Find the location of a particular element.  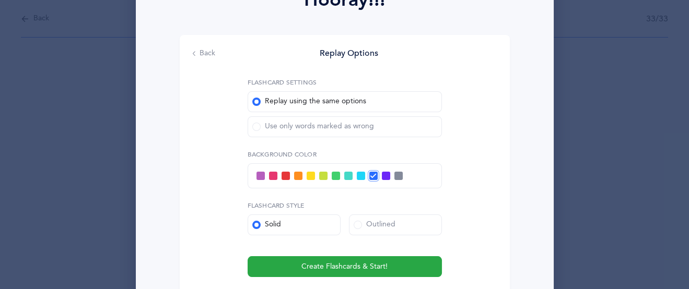

div: Solid is located at coordinates (266, 225).